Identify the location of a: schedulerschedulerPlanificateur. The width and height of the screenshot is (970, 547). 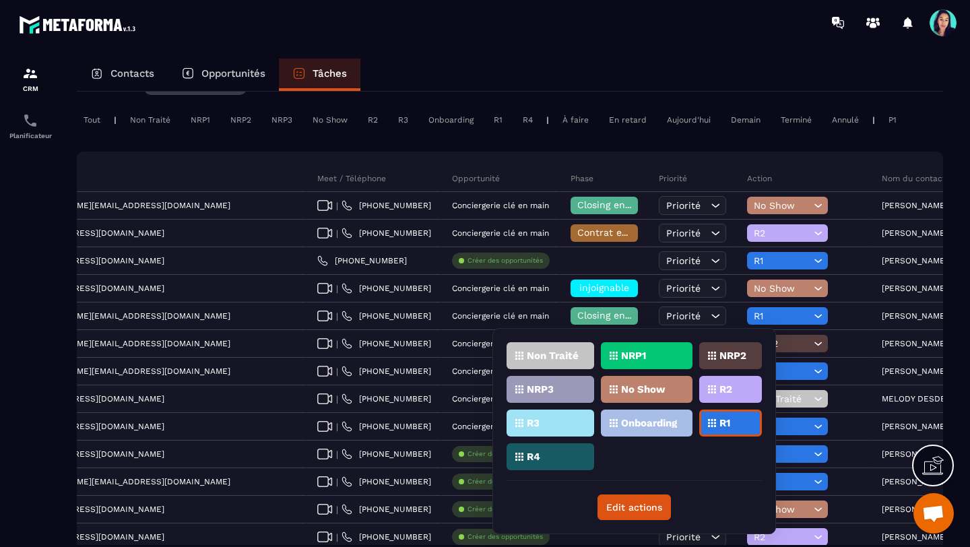
(30, 126).